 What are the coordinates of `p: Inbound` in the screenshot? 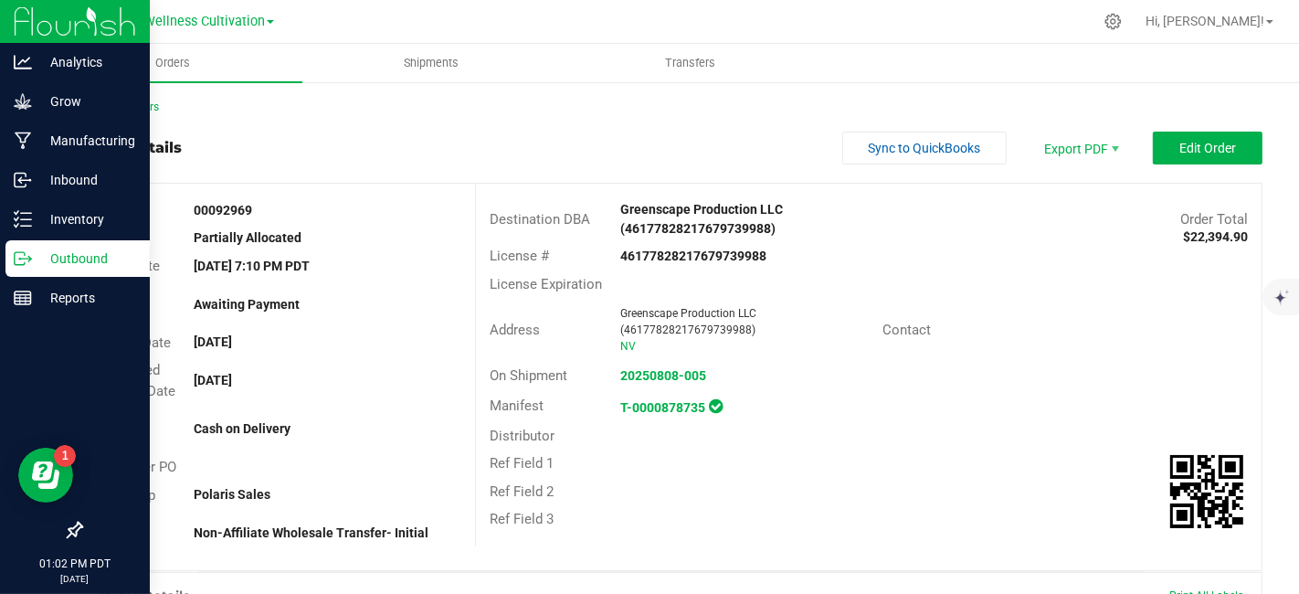 It's located at (87, 180).